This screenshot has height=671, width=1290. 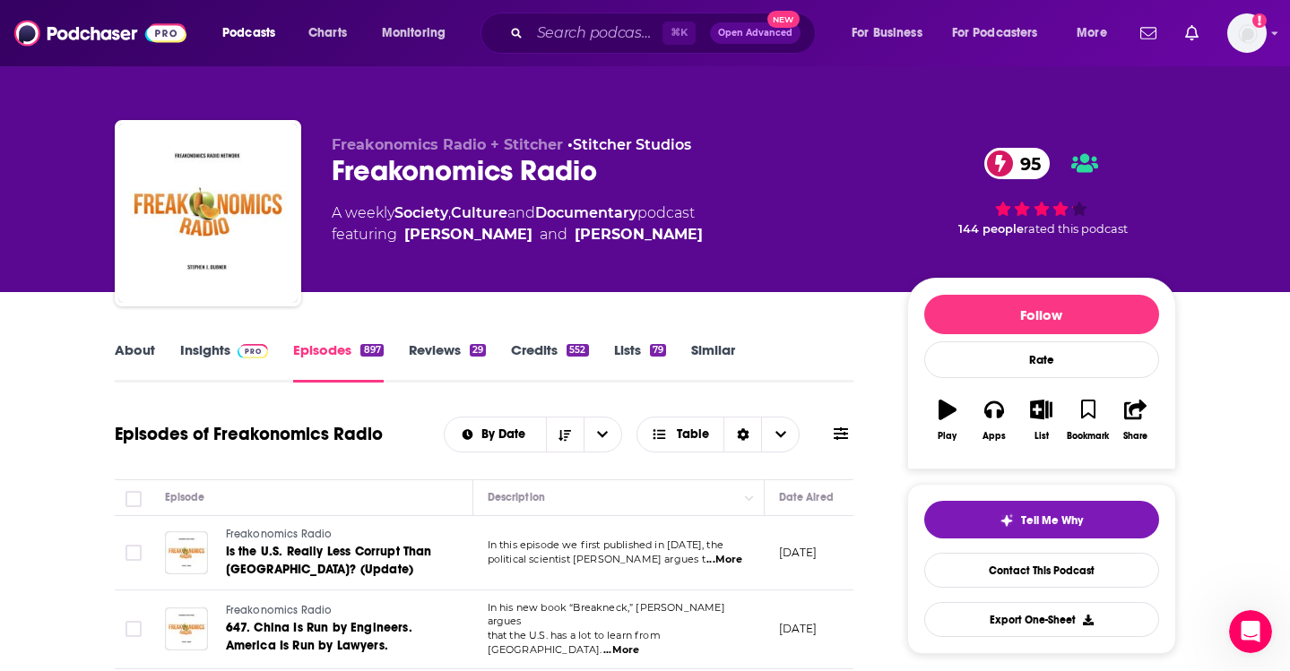 I want to click on div: Rate, so click(x=1042, y=359).